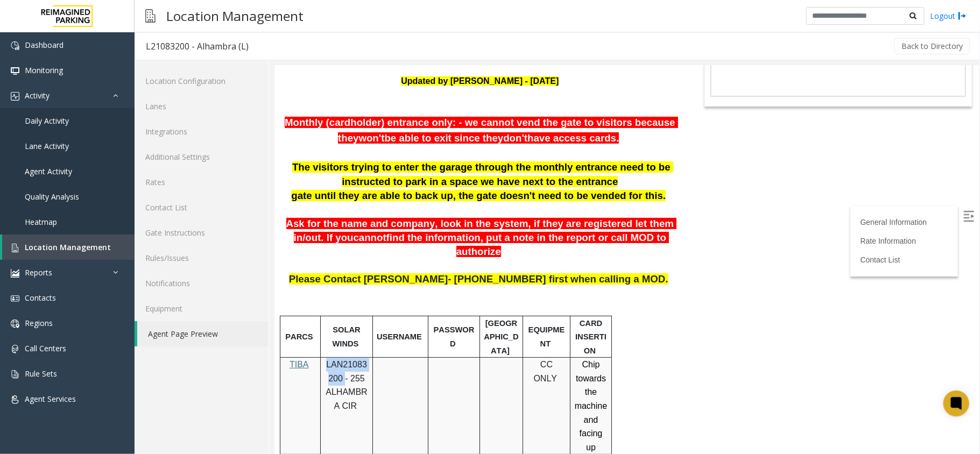  I want to click on span: Chip towards the machine and facing up, so click(317, 340).